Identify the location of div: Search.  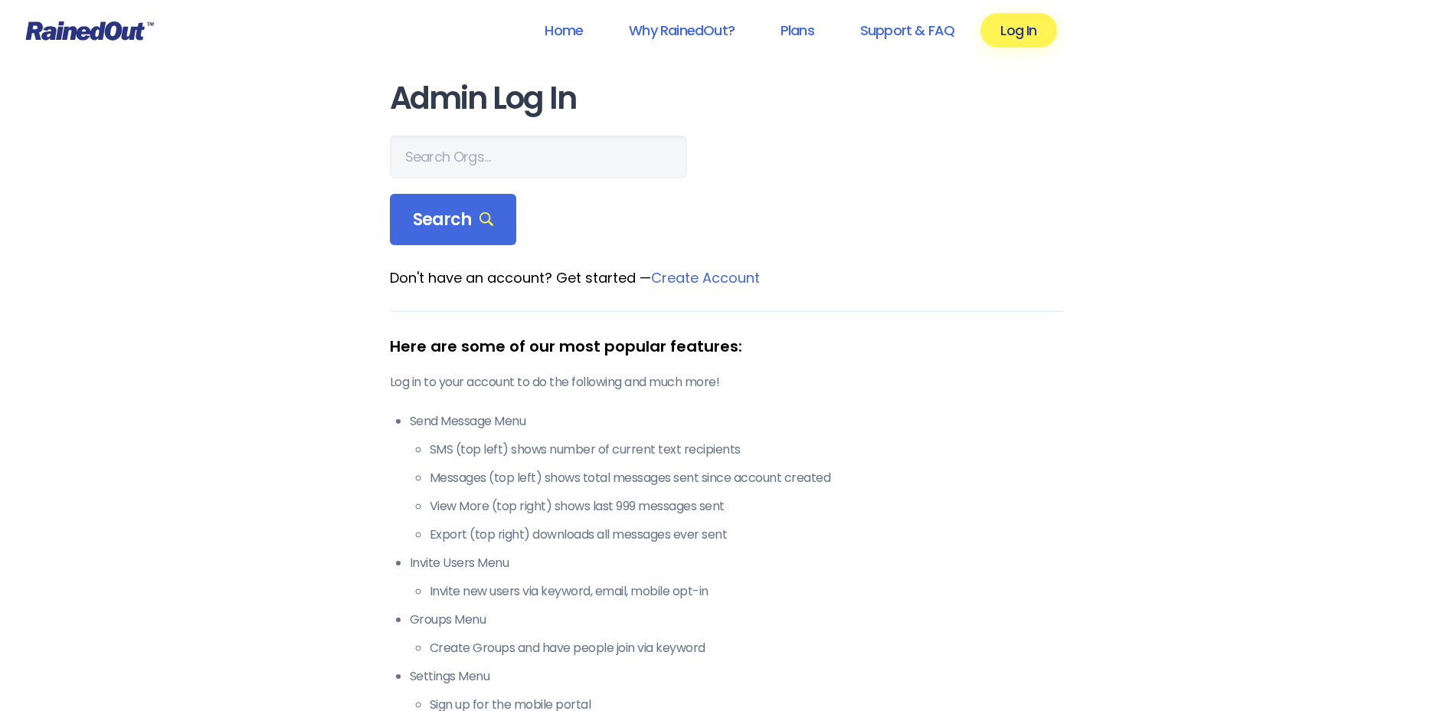
(454, 220).